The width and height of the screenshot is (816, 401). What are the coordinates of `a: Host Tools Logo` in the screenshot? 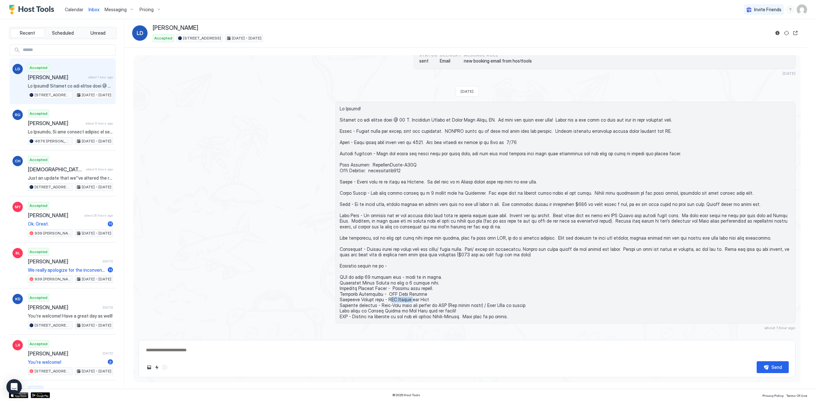 It's located at (33, 10).